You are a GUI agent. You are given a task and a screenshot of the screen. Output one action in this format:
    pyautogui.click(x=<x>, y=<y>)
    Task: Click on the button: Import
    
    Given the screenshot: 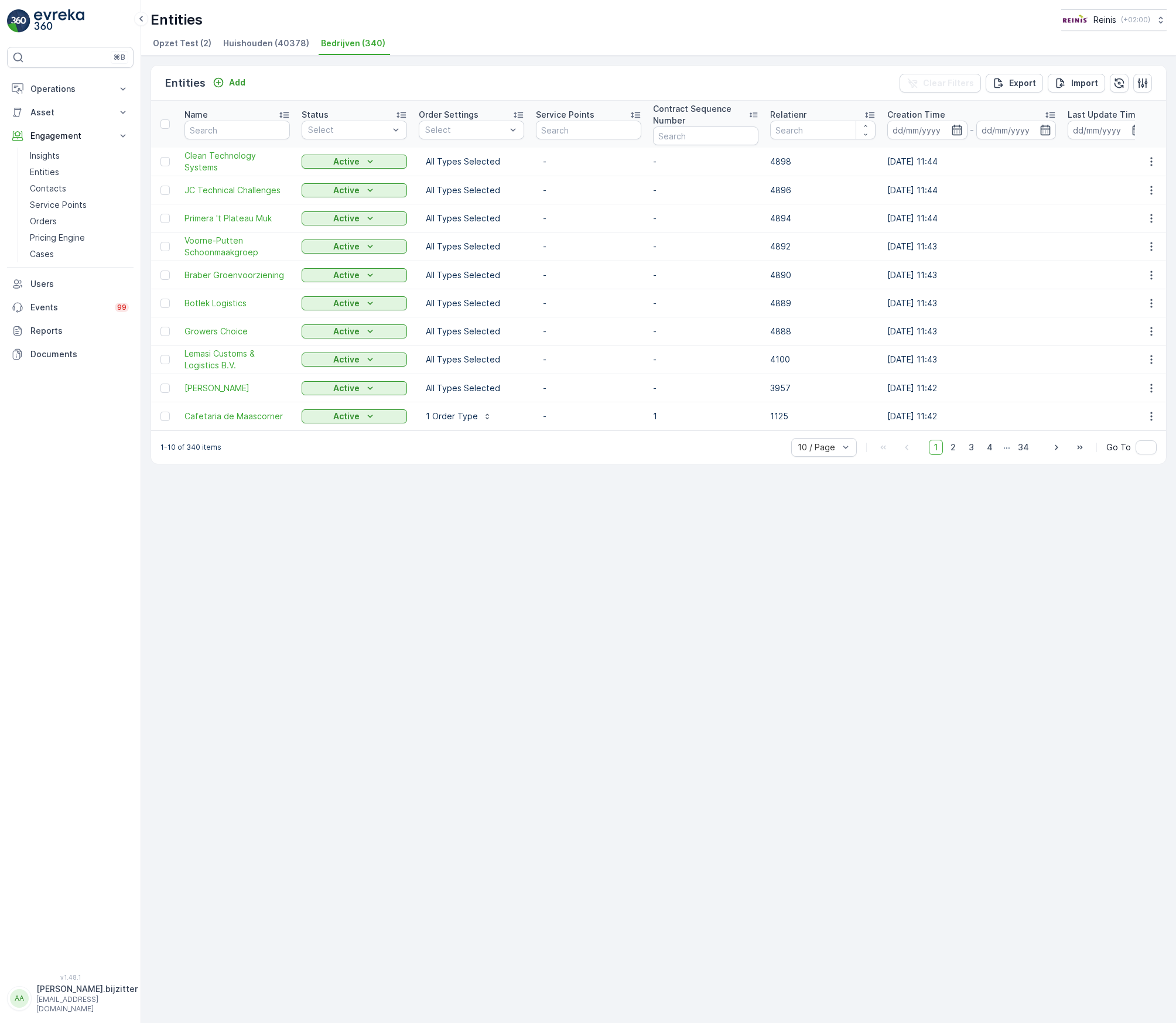 What is the action you would take?
    pyautogui.click(x=1076, y=83)
    